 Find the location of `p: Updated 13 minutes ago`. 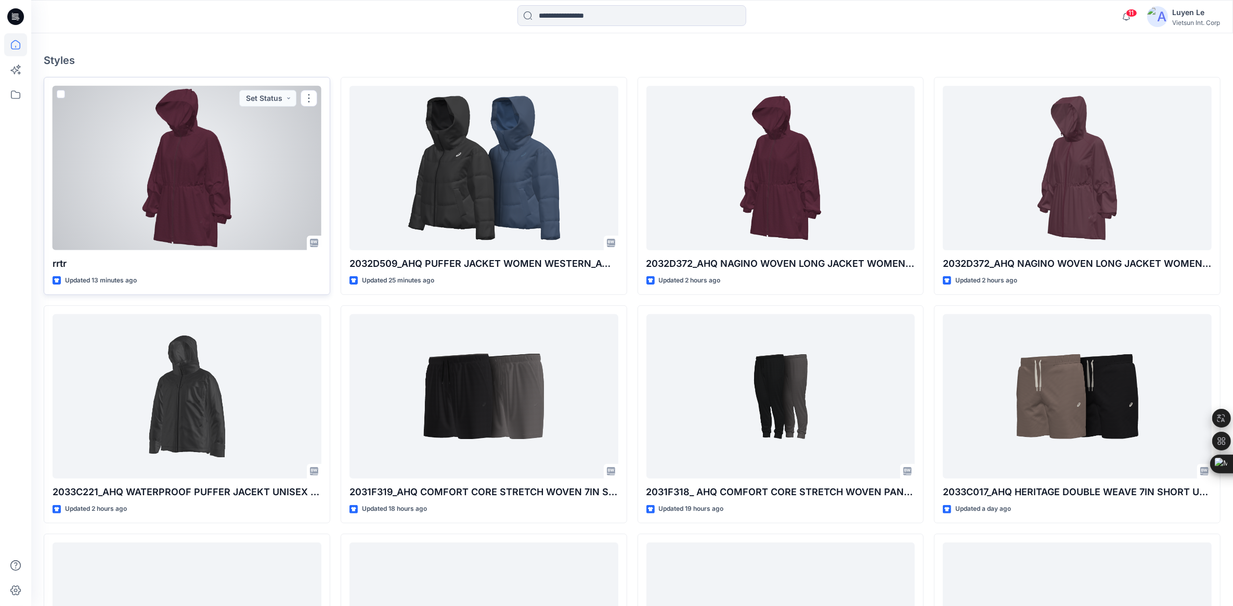

p: Updated 13 minutes ago is located at coordinates (101, 280).